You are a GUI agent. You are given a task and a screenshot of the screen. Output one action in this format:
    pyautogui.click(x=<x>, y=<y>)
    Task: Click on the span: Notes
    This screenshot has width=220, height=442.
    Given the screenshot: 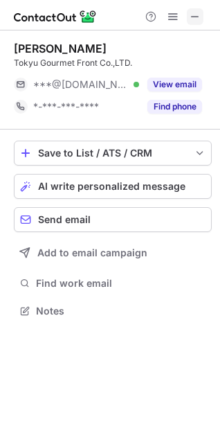 What is the action you would take?
    pyautogui.click(x=121, y=311)
    